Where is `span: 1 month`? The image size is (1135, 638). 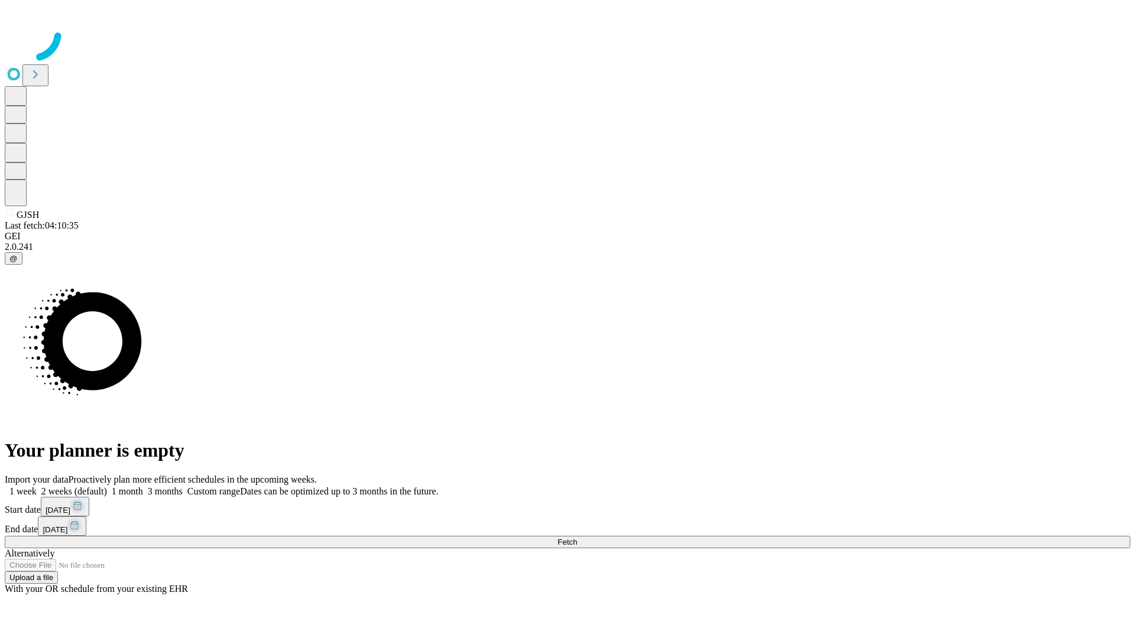
span: 1 month is located at coordinates (127, 491).